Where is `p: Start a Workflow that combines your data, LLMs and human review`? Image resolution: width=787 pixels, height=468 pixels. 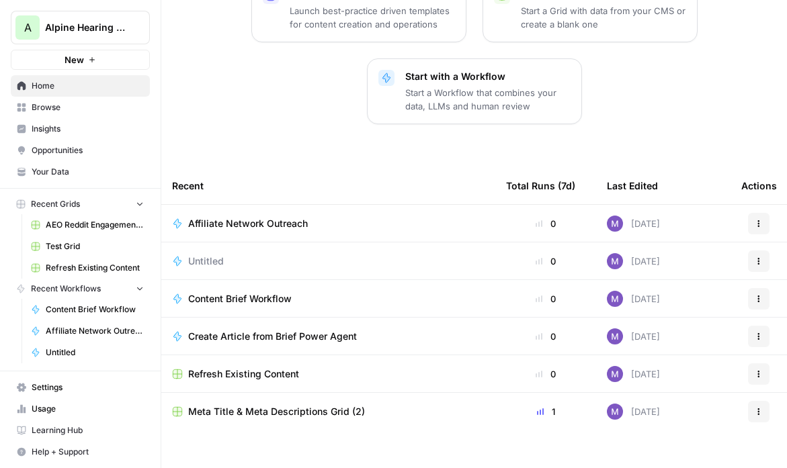 p: Start a Workflow that combines your data, LLMs and human review is located at coordinates (488, 99).